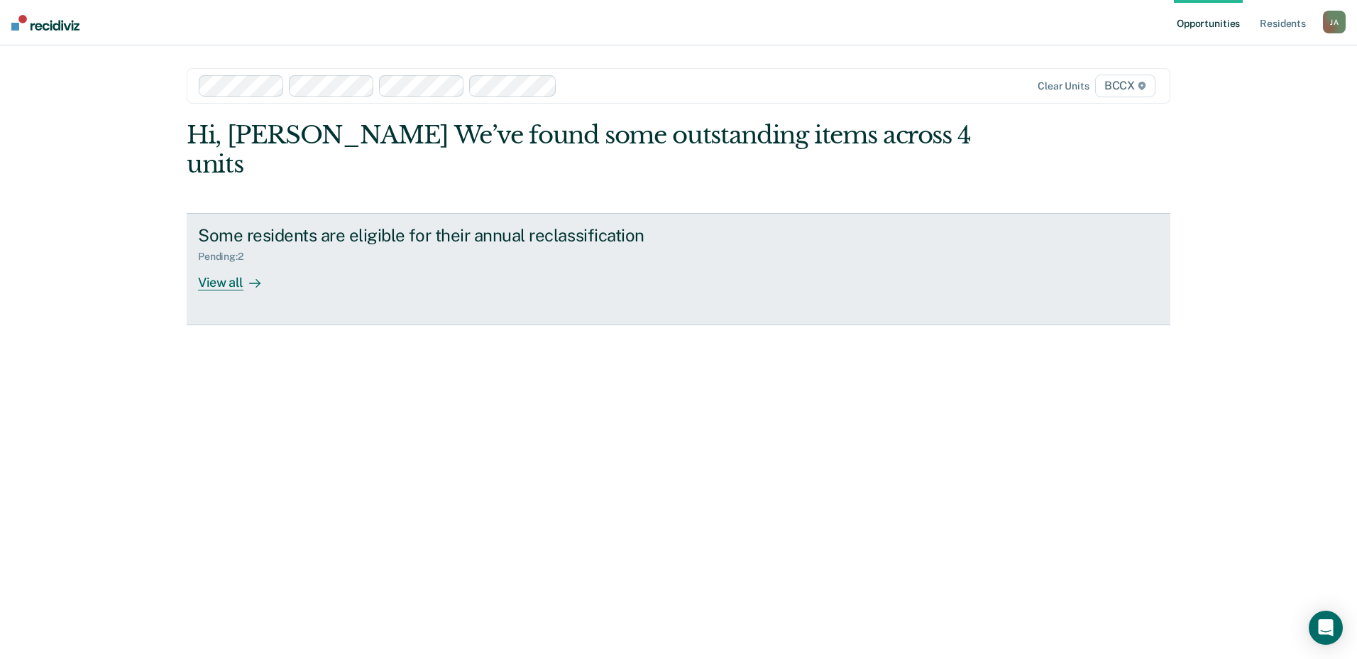  I want to click on span: BCCX, so click(1125, 86).